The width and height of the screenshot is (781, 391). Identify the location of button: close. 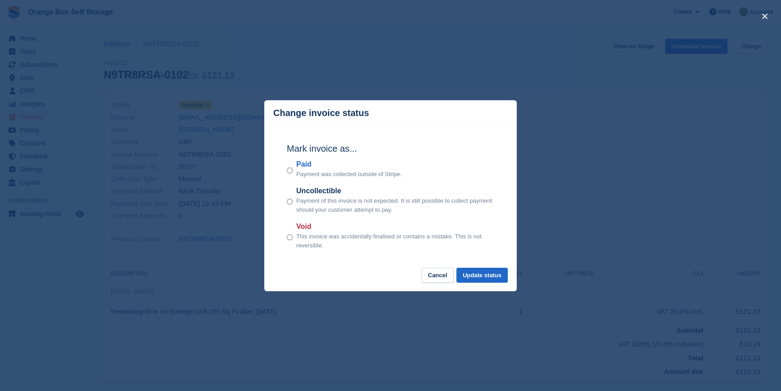
(765, 16).